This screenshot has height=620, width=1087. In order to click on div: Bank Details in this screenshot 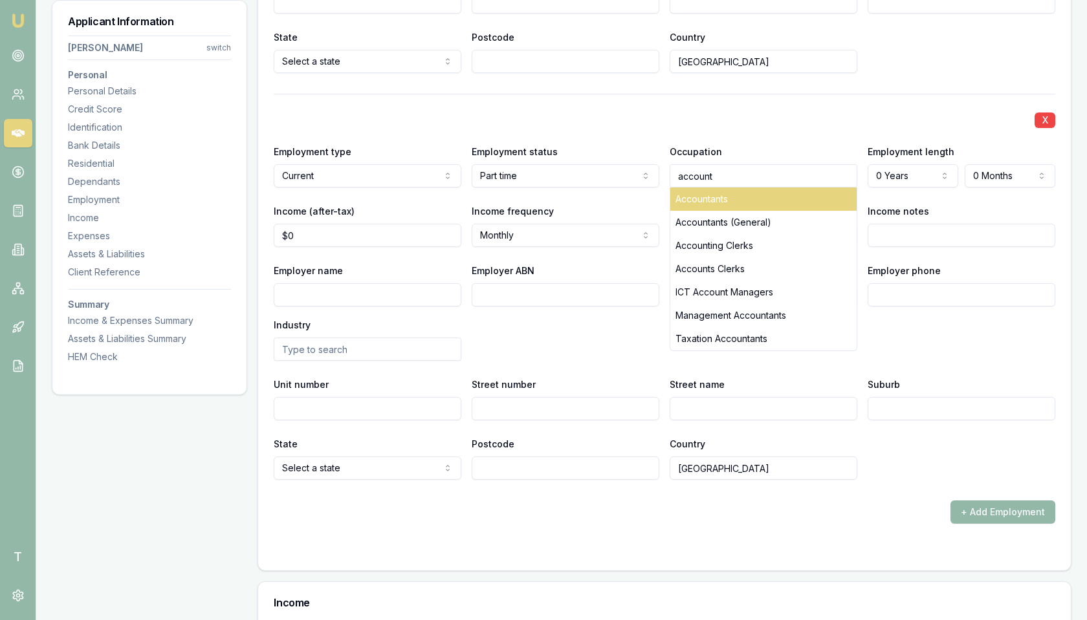, I will do `click(149, 146)`.